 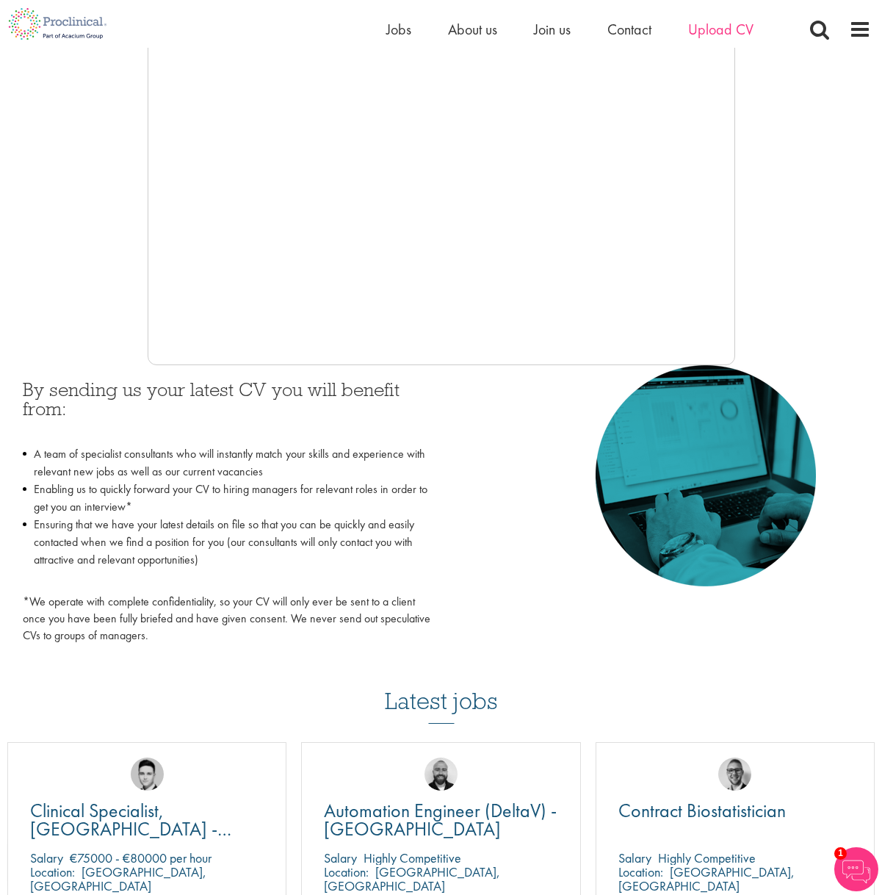 I want to click on span: Jobs, so click(x=399, y=29).